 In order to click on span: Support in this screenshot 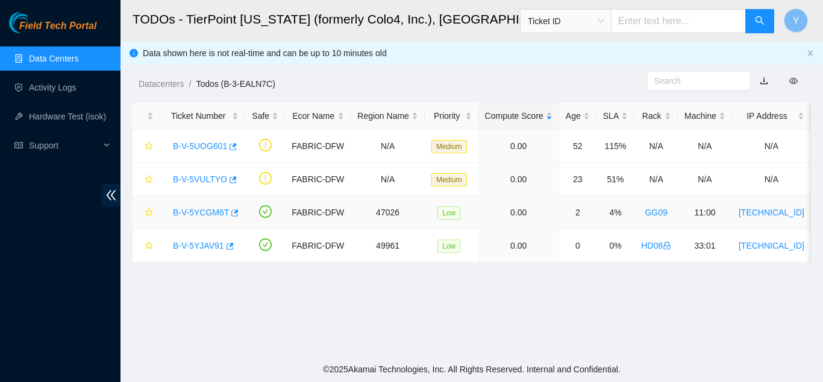, I will do `click(64, 145)`.